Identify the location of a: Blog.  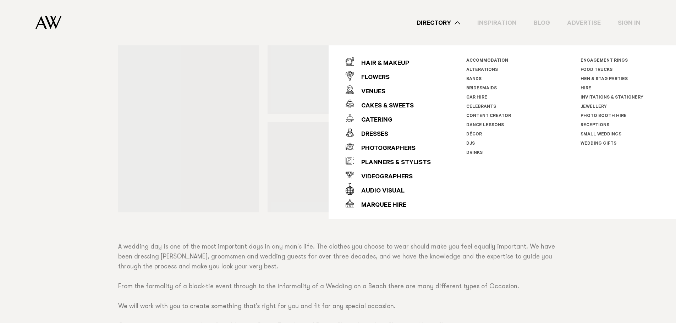
(542, 23).